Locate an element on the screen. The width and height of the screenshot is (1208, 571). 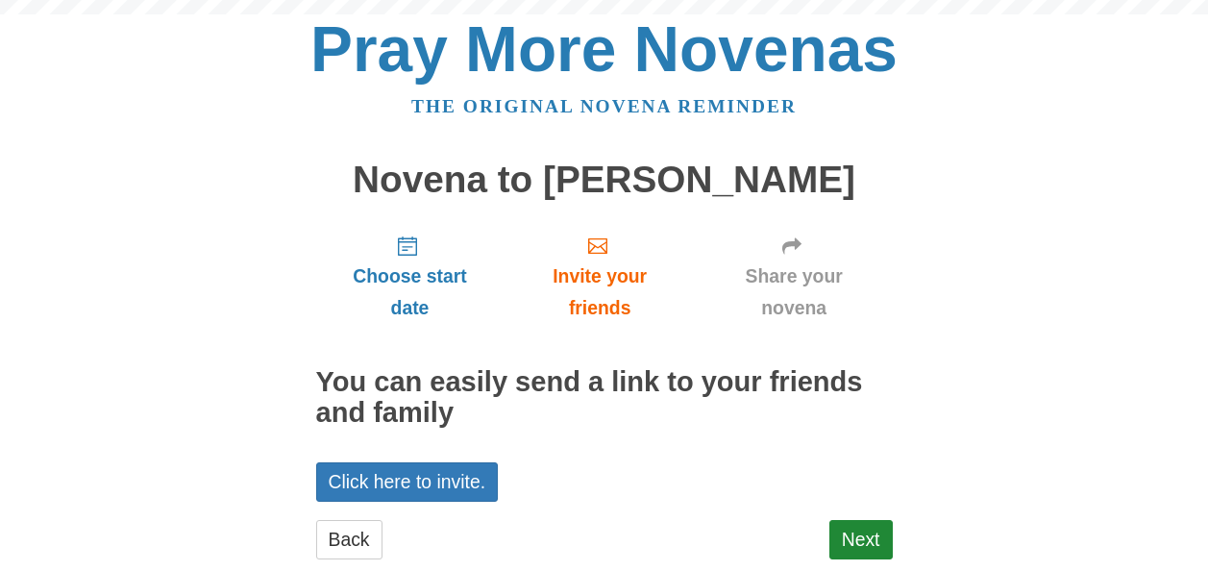
a: Next is located at coordinates (861, 539).